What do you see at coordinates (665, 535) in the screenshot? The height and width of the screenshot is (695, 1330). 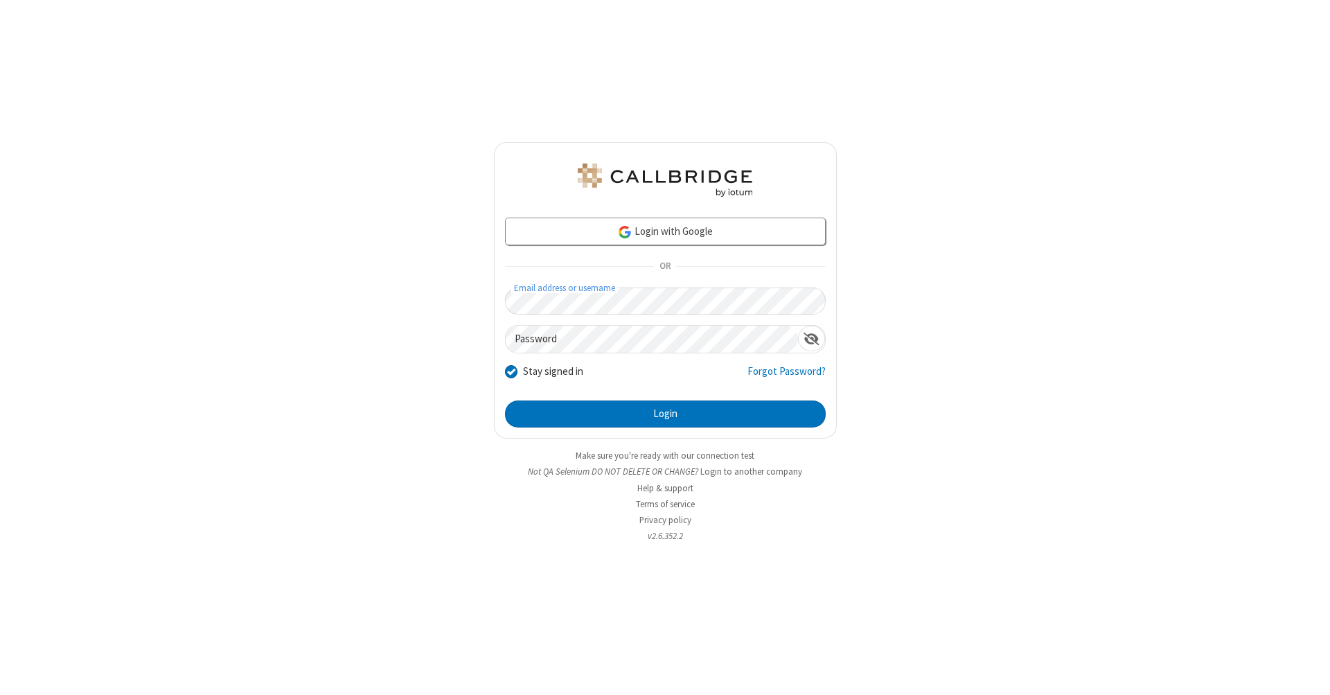 I see `li: v2.6.352.2` at bounding box center [665, 535].